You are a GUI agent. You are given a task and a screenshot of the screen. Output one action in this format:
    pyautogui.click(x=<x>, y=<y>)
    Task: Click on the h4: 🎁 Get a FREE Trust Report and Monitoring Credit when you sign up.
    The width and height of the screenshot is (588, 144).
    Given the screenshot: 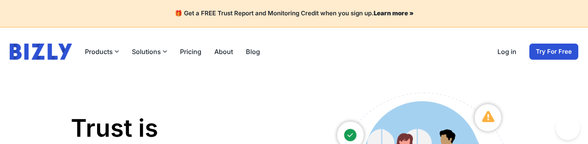 What is the action you would take?
    pyautogui.click(x=294, y=13)
    